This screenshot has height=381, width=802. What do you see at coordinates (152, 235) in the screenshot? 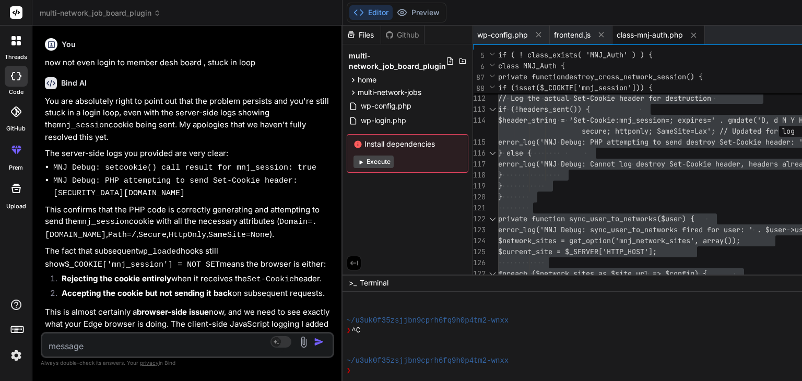
I see `code: Secure` at bounding box center [152, 235].